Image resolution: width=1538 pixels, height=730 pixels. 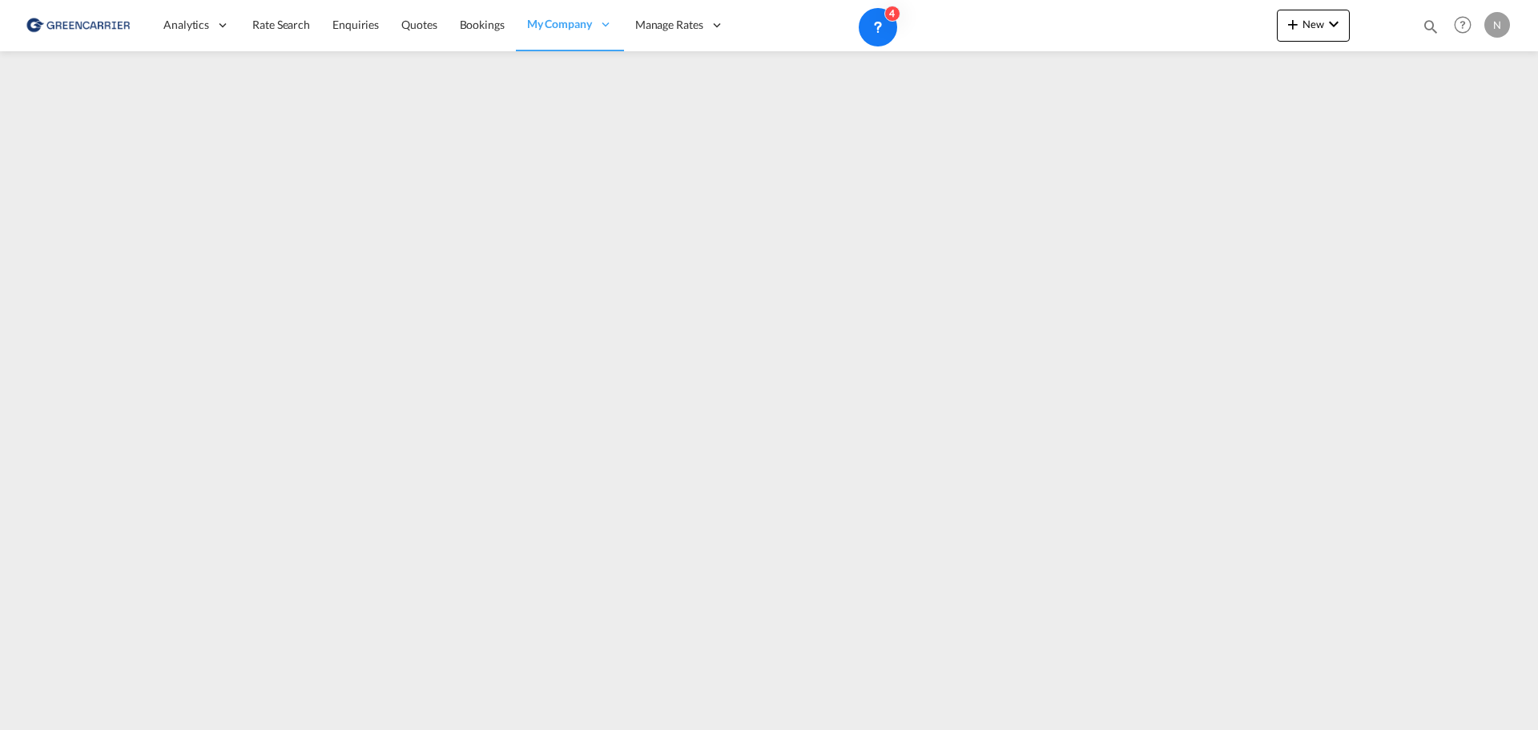 I want to click on md-icon: icon-plus 400-fg, so click(x=1293, y=24).